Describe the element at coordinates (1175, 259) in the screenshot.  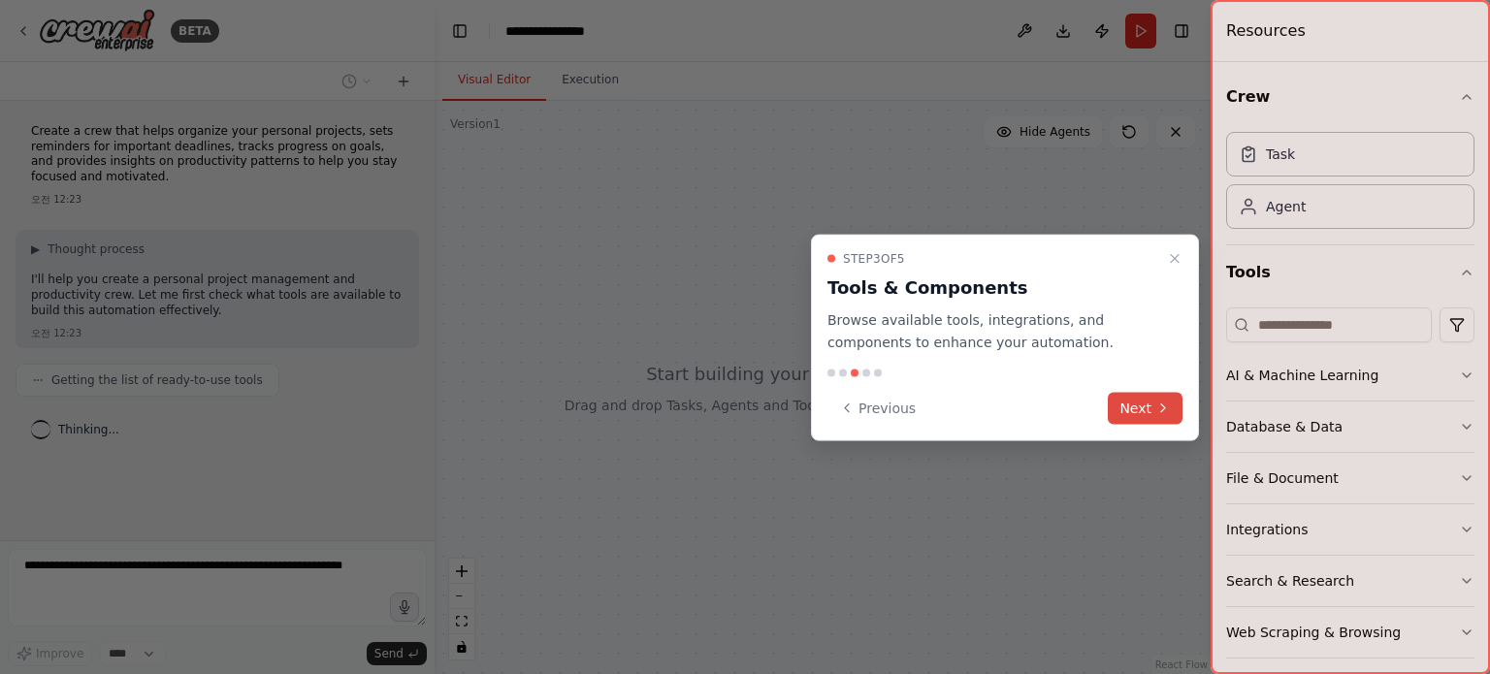
I see `button: Close walkthrough` at that location.